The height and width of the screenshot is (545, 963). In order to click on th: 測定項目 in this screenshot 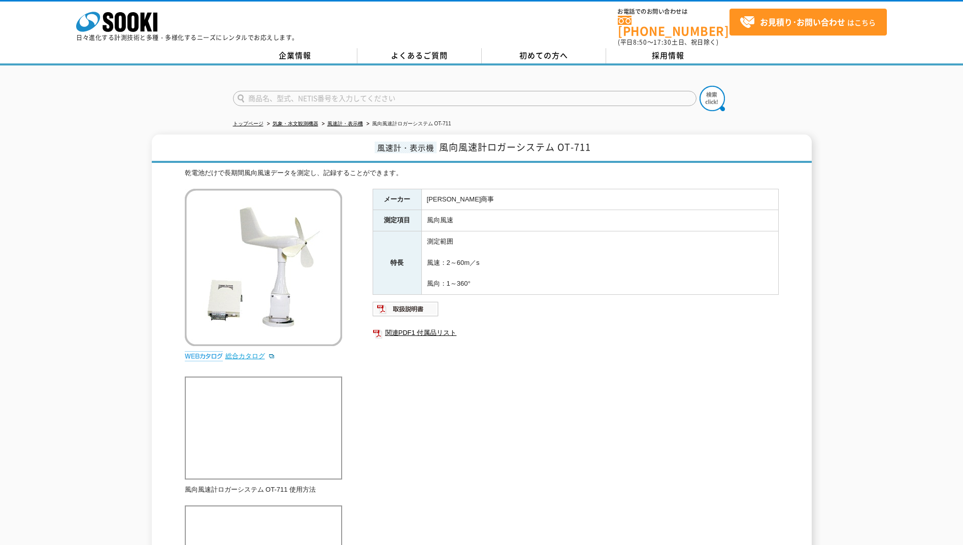, I will do `click(397, 221)`.